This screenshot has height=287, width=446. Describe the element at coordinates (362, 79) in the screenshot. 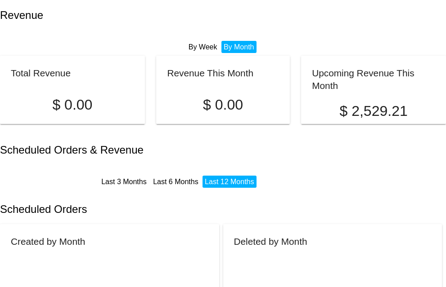

I see `h2: Upcoming Revenue This Month` at that location.